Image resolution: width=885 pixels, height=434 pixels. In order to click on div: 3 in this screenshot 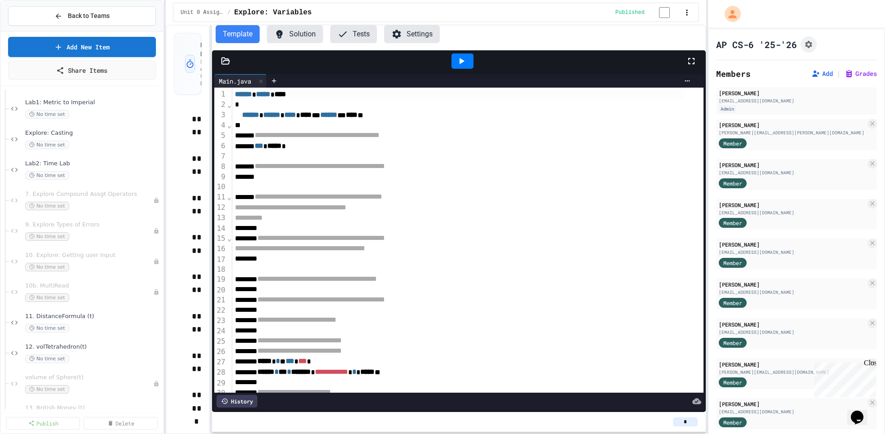, I will do `click(220, 115)`.